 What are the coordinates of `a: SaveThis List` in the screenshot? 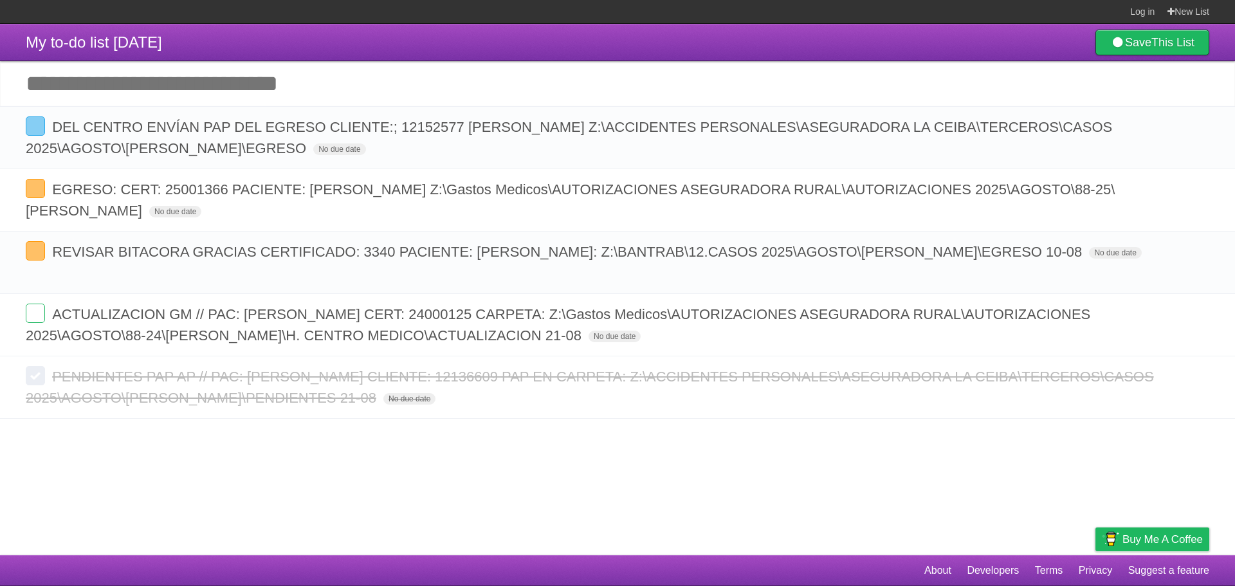 It's located at (1152, 42).